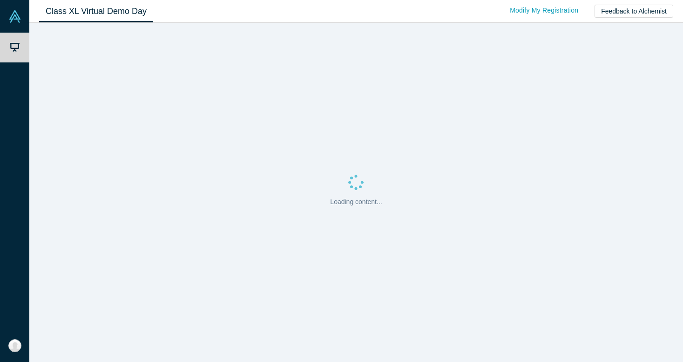  What do you see at coordinates (15, 345) in the screenshot?
I see `img: Jeffrey Cahn's Account` at bounding box center [15, 345].